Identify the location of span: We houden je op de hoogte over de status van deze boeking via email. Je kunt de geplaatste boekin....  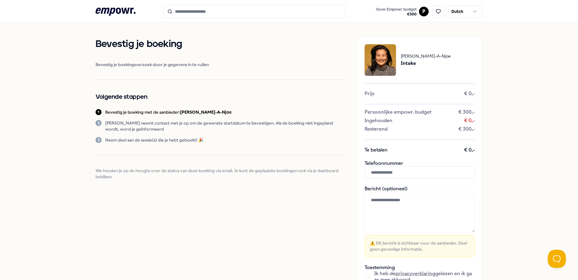
(220, 173).